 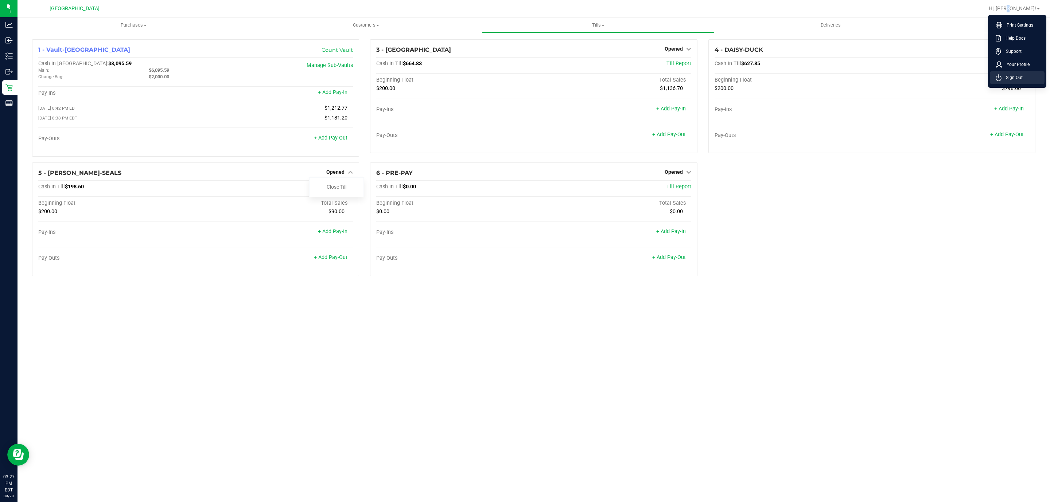 I want to click on inline-svg: Outbound, so click(x=9, y=72).